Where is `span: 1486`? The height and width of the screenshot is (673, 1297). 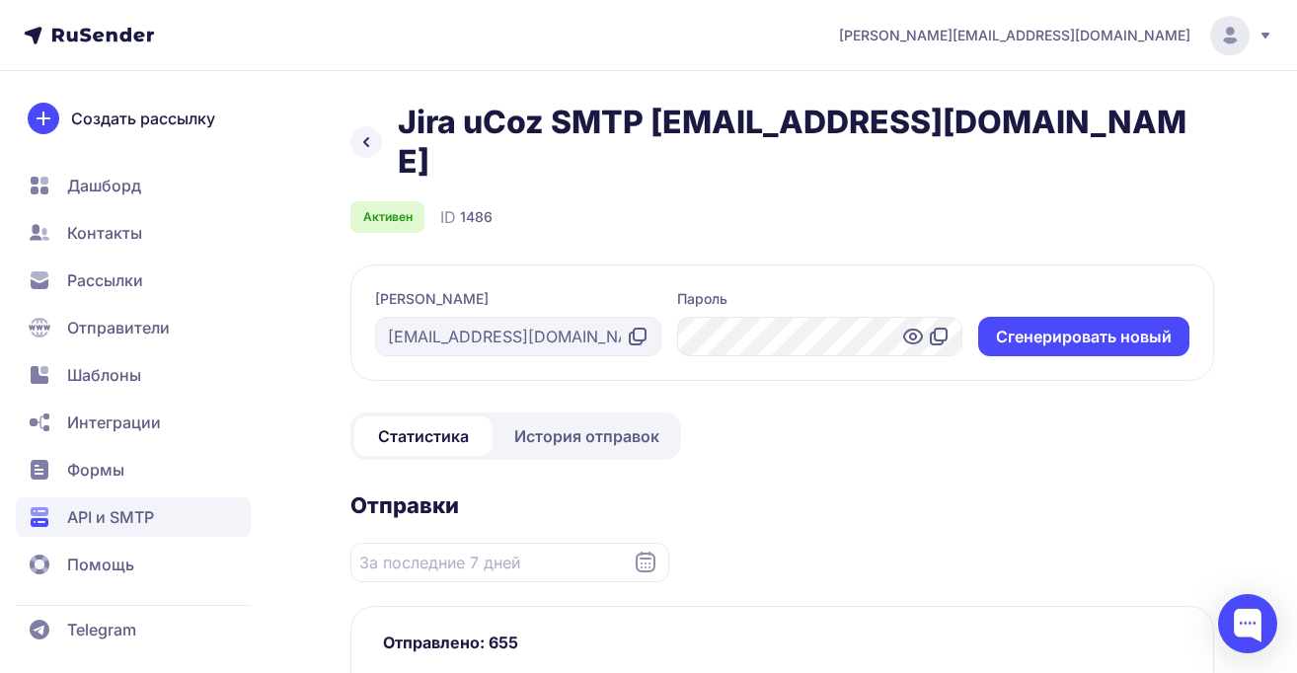 span: 1486 is located at coordinates (476, 217).